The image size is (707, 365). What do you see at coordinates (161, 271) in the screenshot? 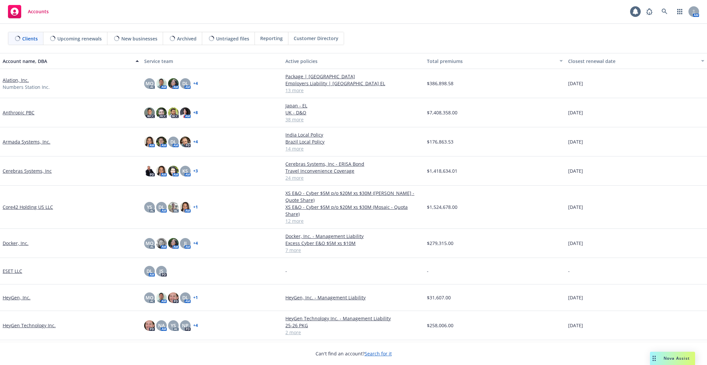
I see `span: JS` at bounding box center [161, 271].